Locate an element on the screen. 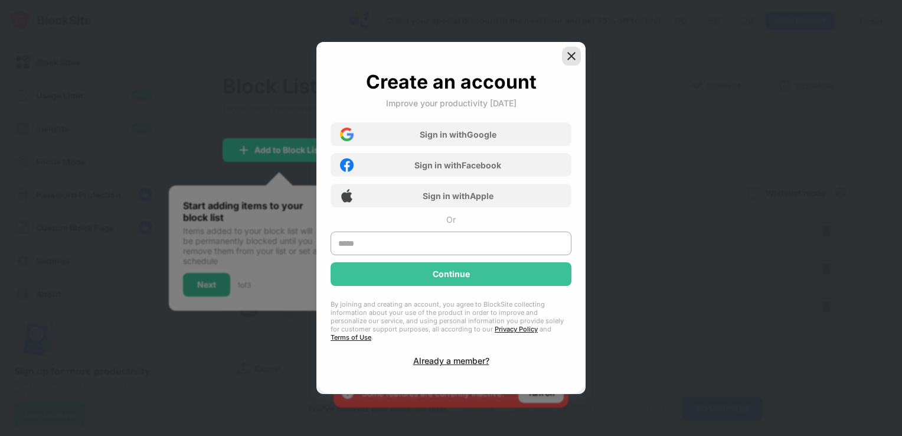 The width and height of the screenshot is (902, 436). div: Create an account is located at coordinates (451, 81).